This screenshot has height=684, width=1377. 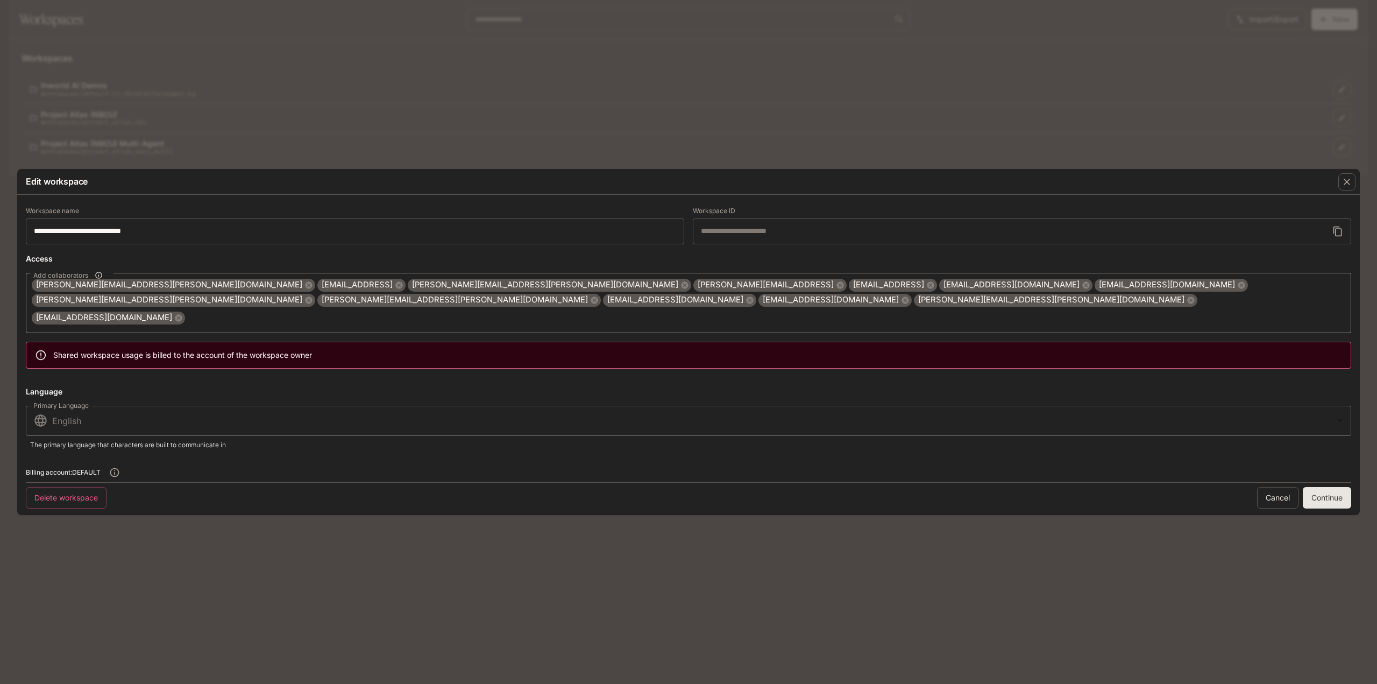 I want to click on div: Shared workspace usage is billed to the account of the workspace owner, so click(x=182, y=355).